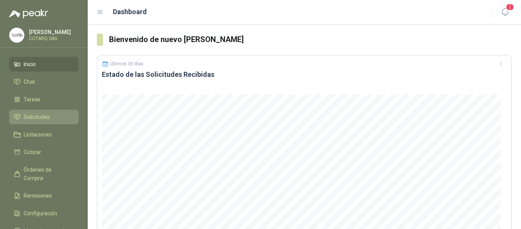 This screenshot has height=229, width=521. What do you see at coordinates (44, 195) in the screenshot?
I see `a: Remisiones` at bounding box center [44, 195].